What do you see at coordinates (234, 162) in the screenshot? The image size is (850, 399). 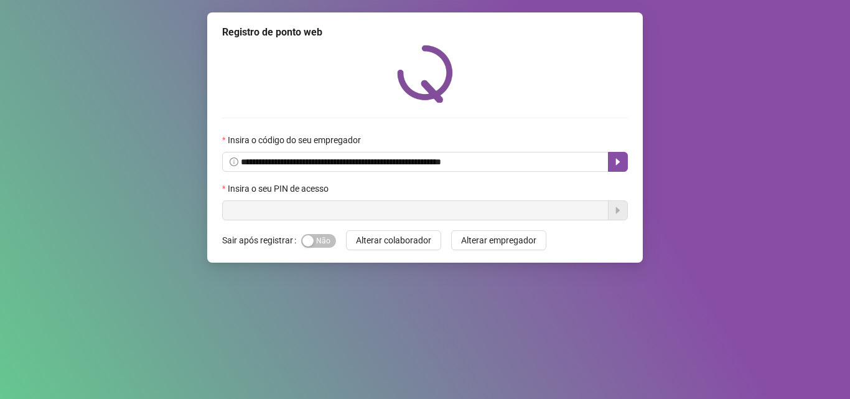 I see `span: info-circle` at bounding box center [234, 162].